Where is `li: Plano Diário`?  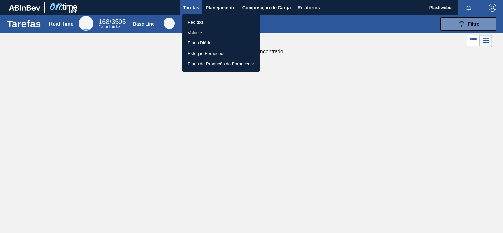 li: Plano Diário is located at coordinates (221, 43).